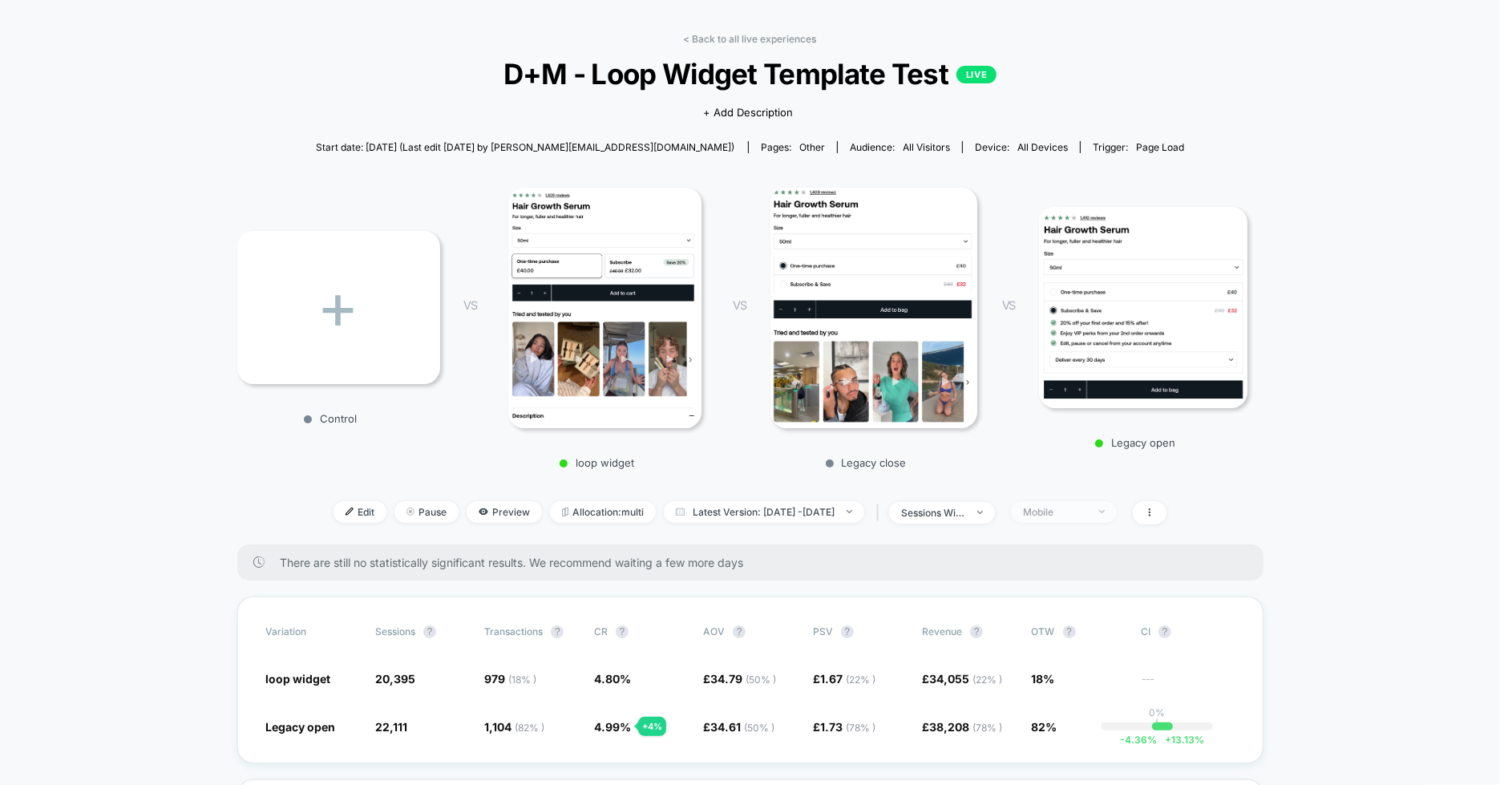 This screenshot has width=1500, height=785. I want to click on span: CR, so click(601, 631).